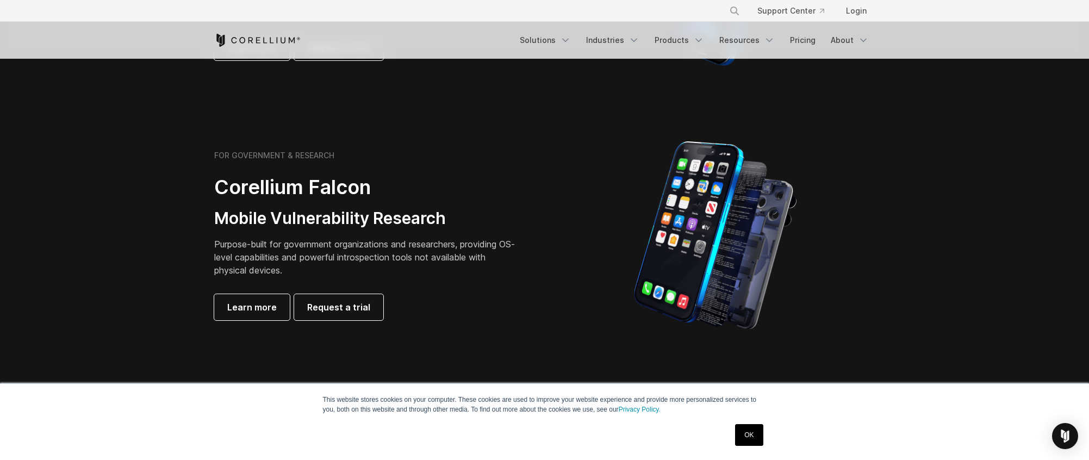 The height and width of the screenshot is (460, 1089). I want to click on h3: Mobile Vulnerability Research, so click(366, 219).